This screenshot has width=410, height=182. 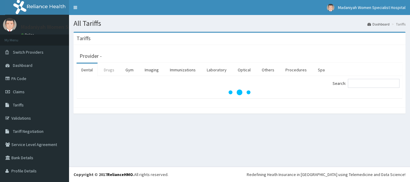 I want to click on h3: Tariffs, so click(x=83, y=38).